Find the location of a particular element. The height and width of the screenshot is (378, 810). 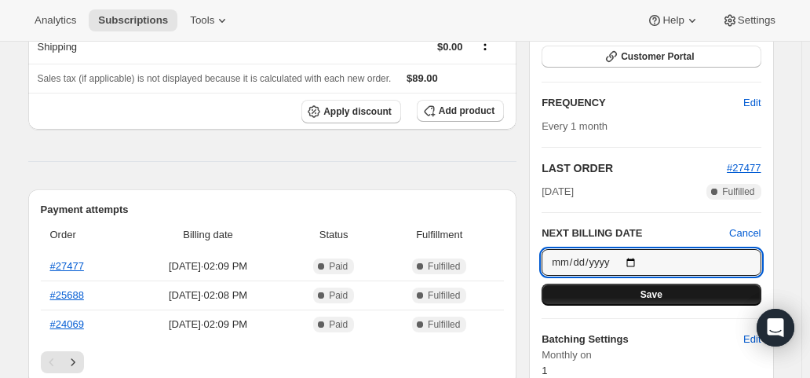

button: Save is located at coordinates (651, 294).